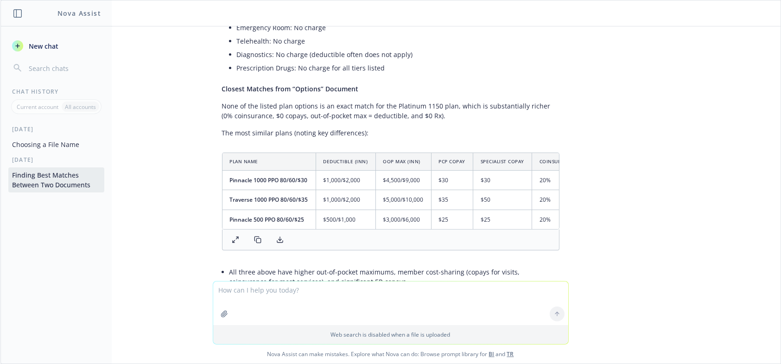 Image resolution: width=781 pixels, height=364 pixels. Describe the element at coordinates (403, 180) in the screenshot. I see `td: $4,500/$9,000` at that location.